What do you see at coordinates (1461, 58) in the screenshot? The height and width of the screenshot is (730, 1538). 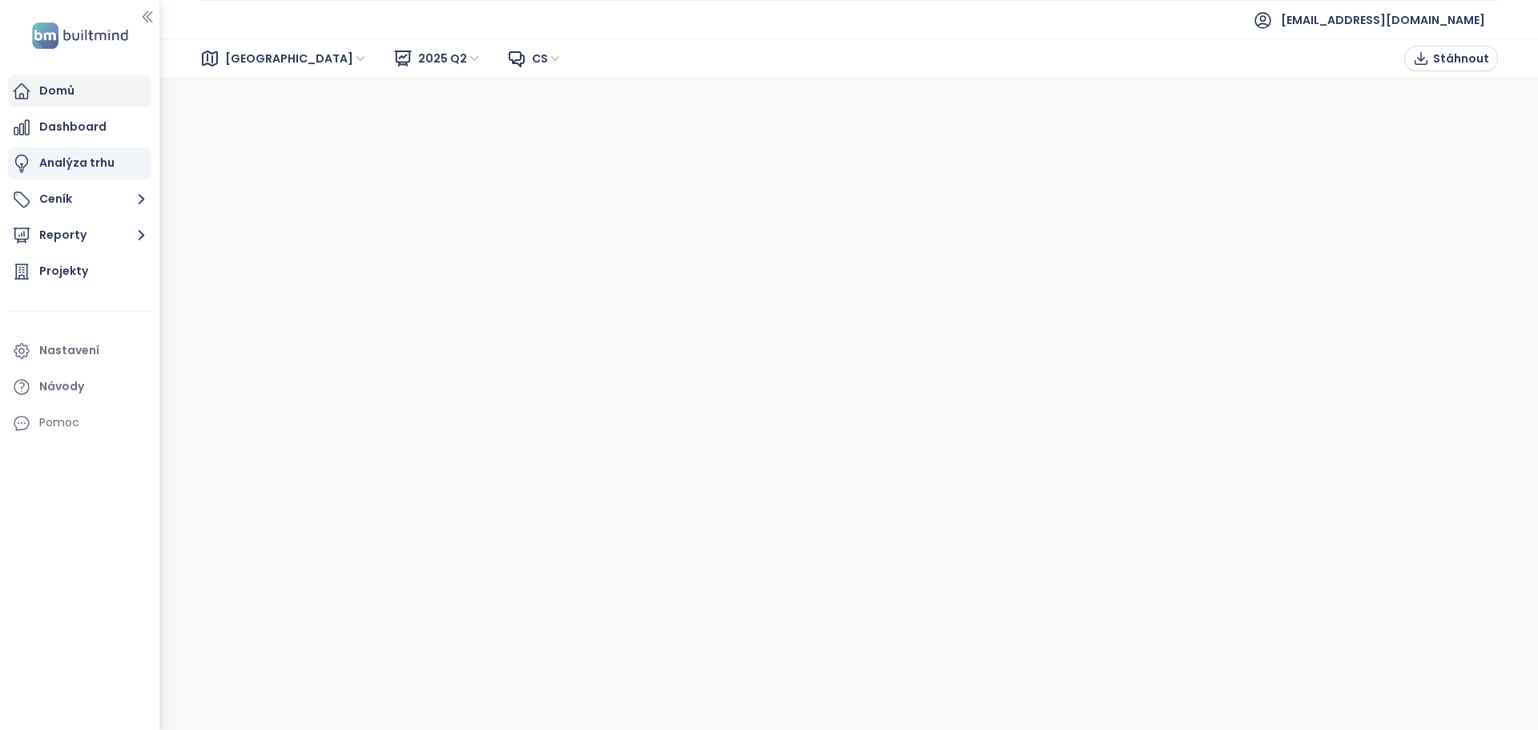 I see `span: Stáhnout` at bounding box center [1461, 58].